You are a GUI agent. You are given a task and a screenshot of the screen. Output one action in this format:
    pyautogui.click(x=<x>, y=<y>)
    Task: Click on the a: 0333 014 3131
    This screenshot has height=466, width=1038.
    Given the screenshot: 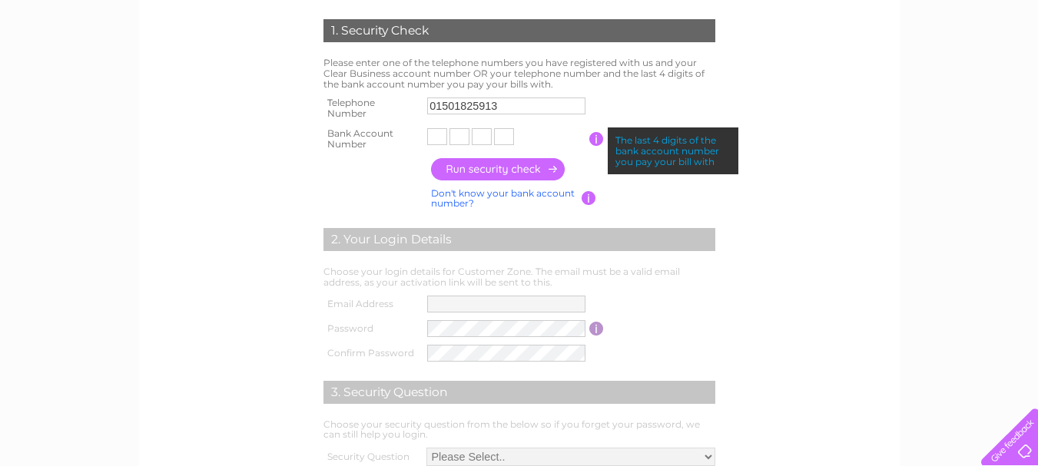 What is the action you would take?
    pyautogui.click(x=801, y=17)
    